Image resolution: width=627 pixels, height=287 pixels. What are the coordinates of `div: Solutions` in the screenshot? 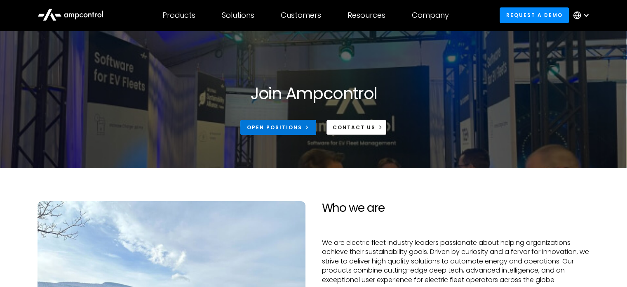 It's located at (238, 15).